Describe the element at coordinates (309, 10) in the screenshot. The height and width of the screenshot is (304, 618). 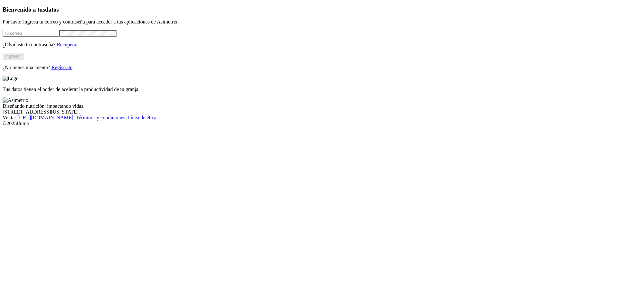
I see `h3: Bienvenido a tus` at that location.